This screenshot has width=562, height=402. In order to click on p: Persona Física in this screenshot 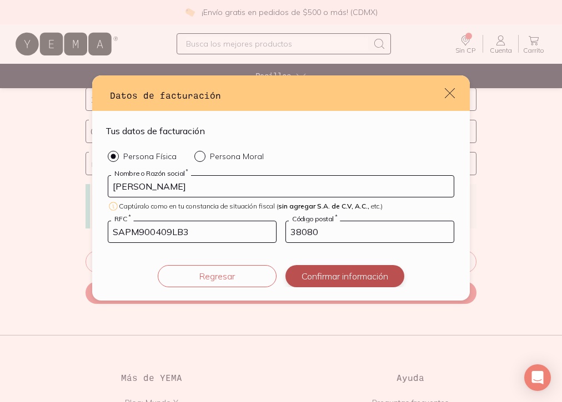, I will do `click(150, 156)`.